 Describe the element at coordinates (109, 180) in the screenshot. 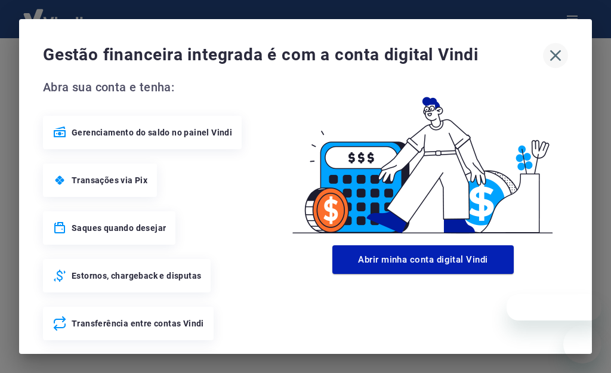

I see `span: Transações via Pix` at that location.